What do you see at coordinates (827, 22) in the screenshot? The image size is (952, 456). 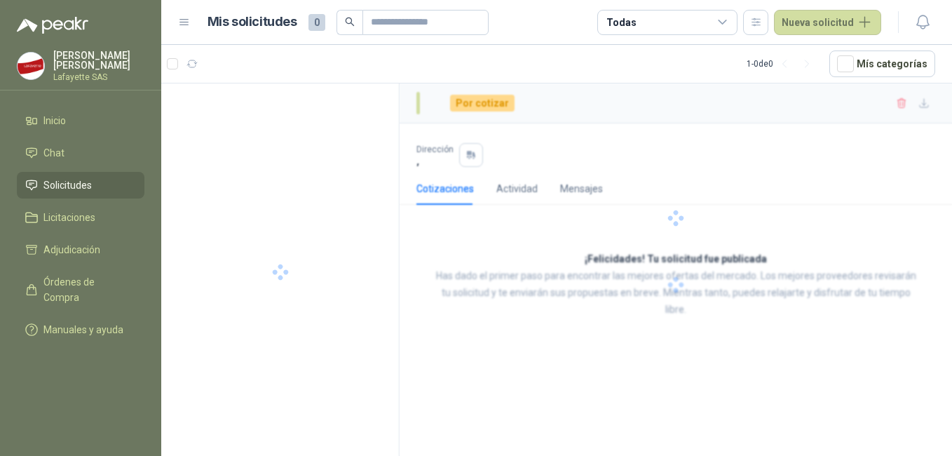 I see `button: Nueva solicitud` at bounding box center [827, 22].